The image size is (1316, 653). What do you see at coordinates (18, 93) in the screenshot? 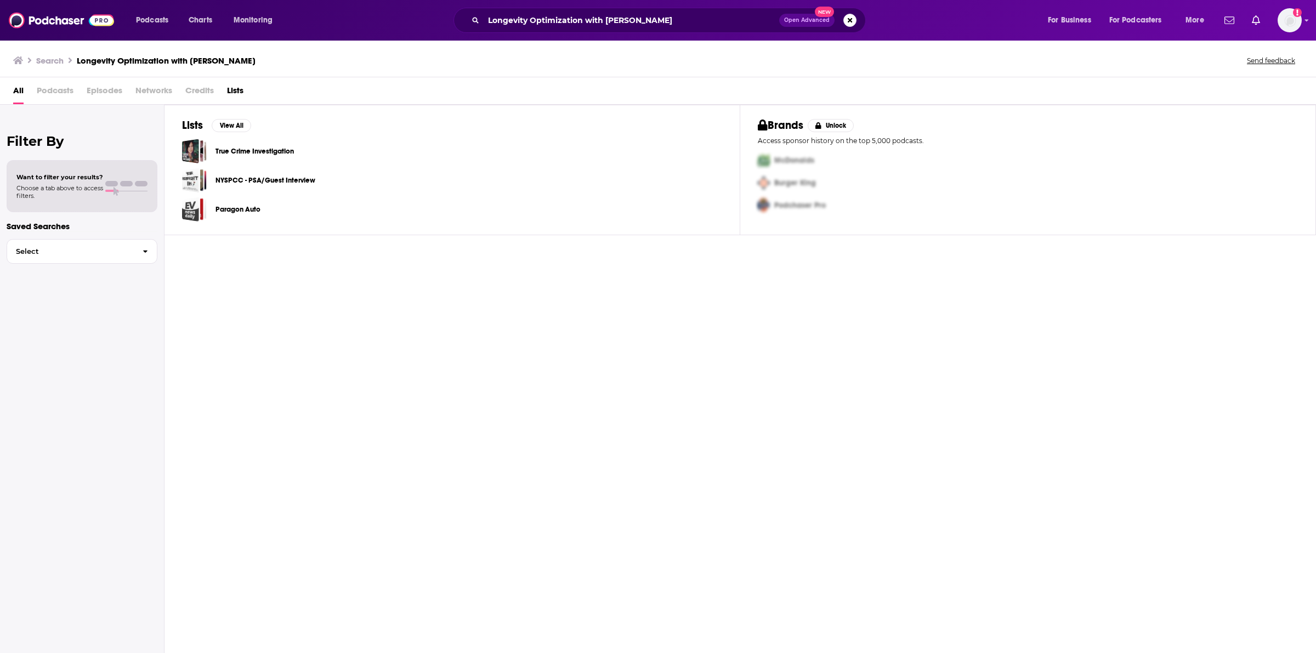
I see `span: All` at bounding box center [18, 93].